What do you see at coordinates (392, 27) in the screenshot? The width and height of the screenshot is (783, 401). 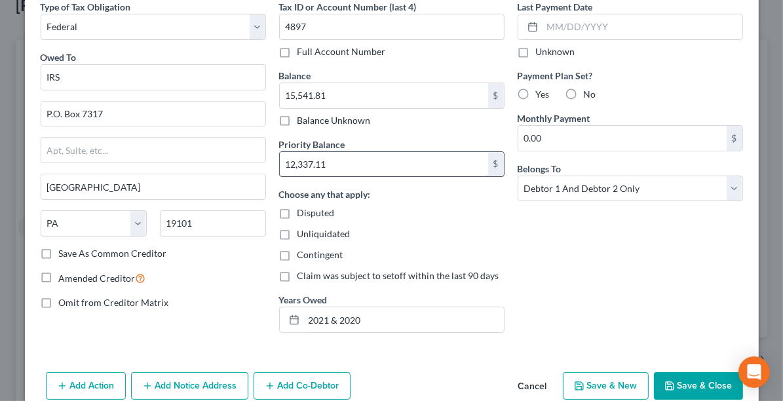 I see `input: XXXX` at bounding box center [392, 27].